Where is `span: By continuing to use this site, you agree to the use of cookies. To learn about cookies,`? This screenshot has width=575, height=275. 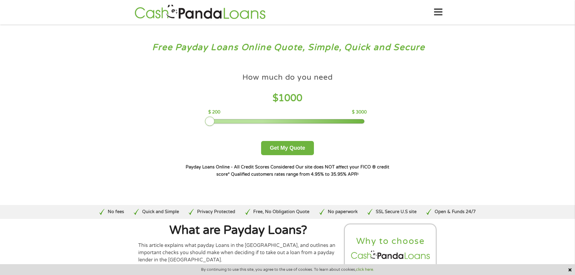
span: By continuing to use this site, you agree to the use of cookies. To learn about cookies, is located at coordinates (287, 269).